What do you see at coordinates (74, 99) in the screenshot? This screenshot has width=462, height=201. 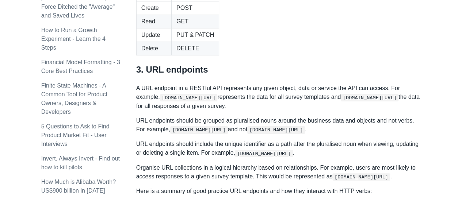 I see `a: Finite State Machines - A Common Tool for Product Owners, Designers & Developers` at bounding box center [74, 99].